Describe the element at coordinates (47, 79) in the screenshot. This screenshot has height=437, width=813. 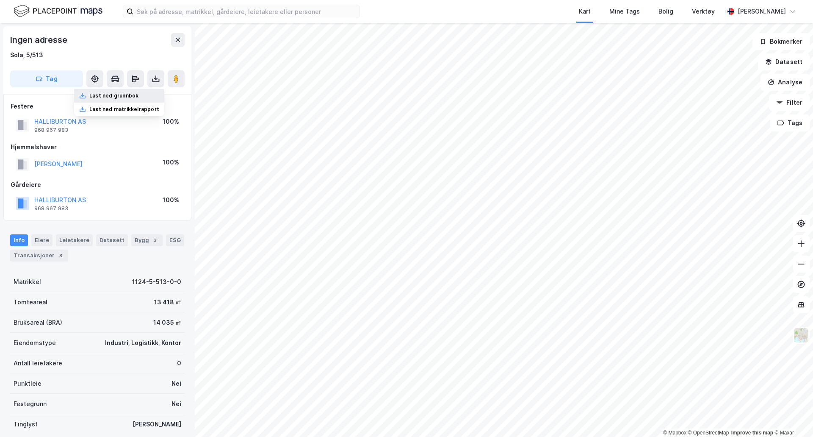
I see `button: Tag` at that location.